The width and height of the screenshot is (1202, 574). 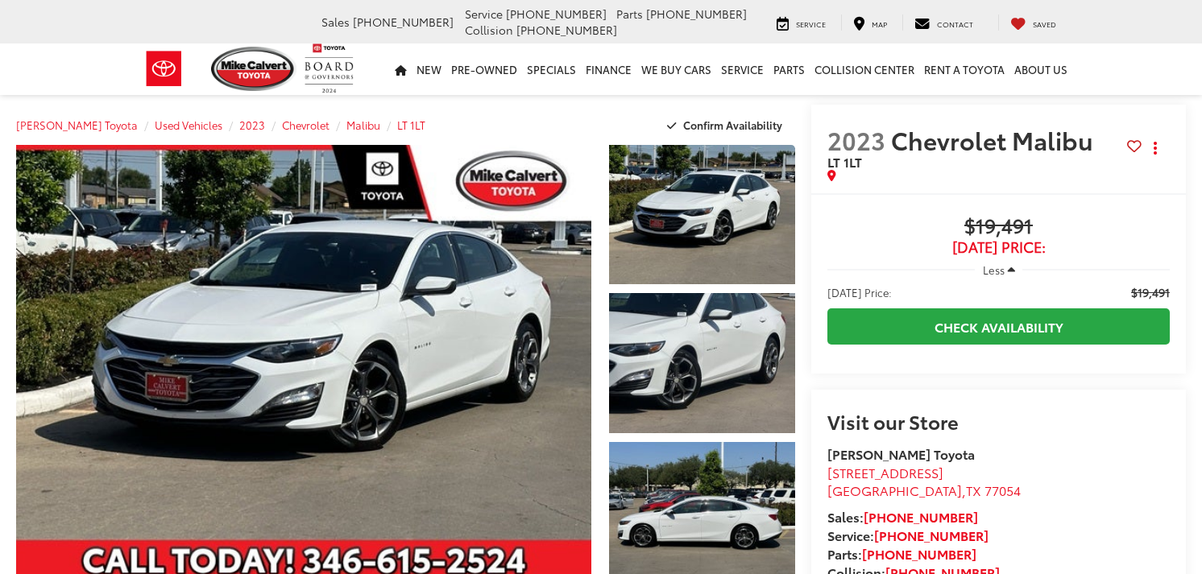 What do you see at coordinates (484, 69) in the screenshot?
I see `a: Pre-Owned` at bounding box center [484, 69].